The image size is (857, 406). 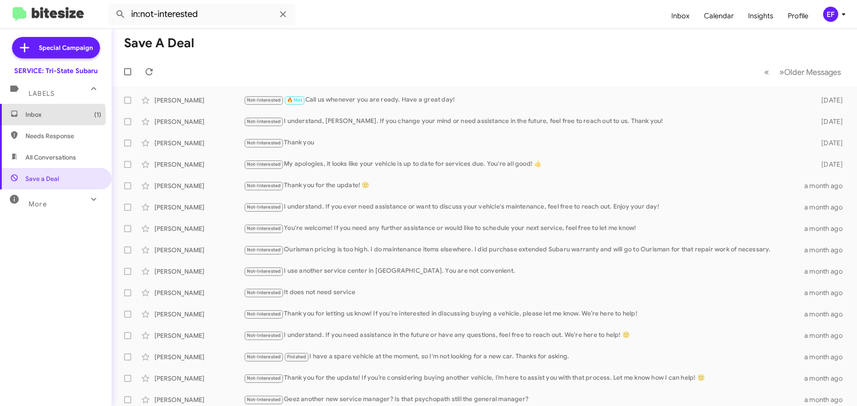 I want to click on div: I understand. If you need assistance in the future or have any questions, feel free to reach out...., so click(x=524, y=336).